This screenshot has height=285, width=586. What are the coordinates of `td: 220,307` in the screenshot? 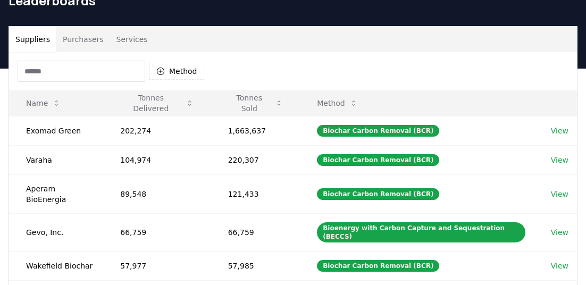 It's located at (256, 160).